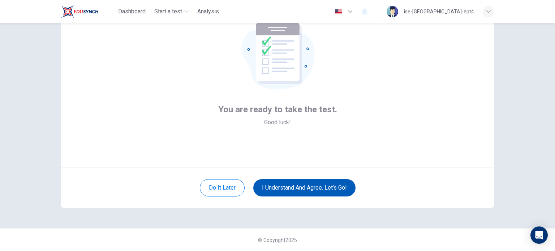 This screenshot has height=251, width=555. I want to click on button: Dashboard, so click(132, 12).